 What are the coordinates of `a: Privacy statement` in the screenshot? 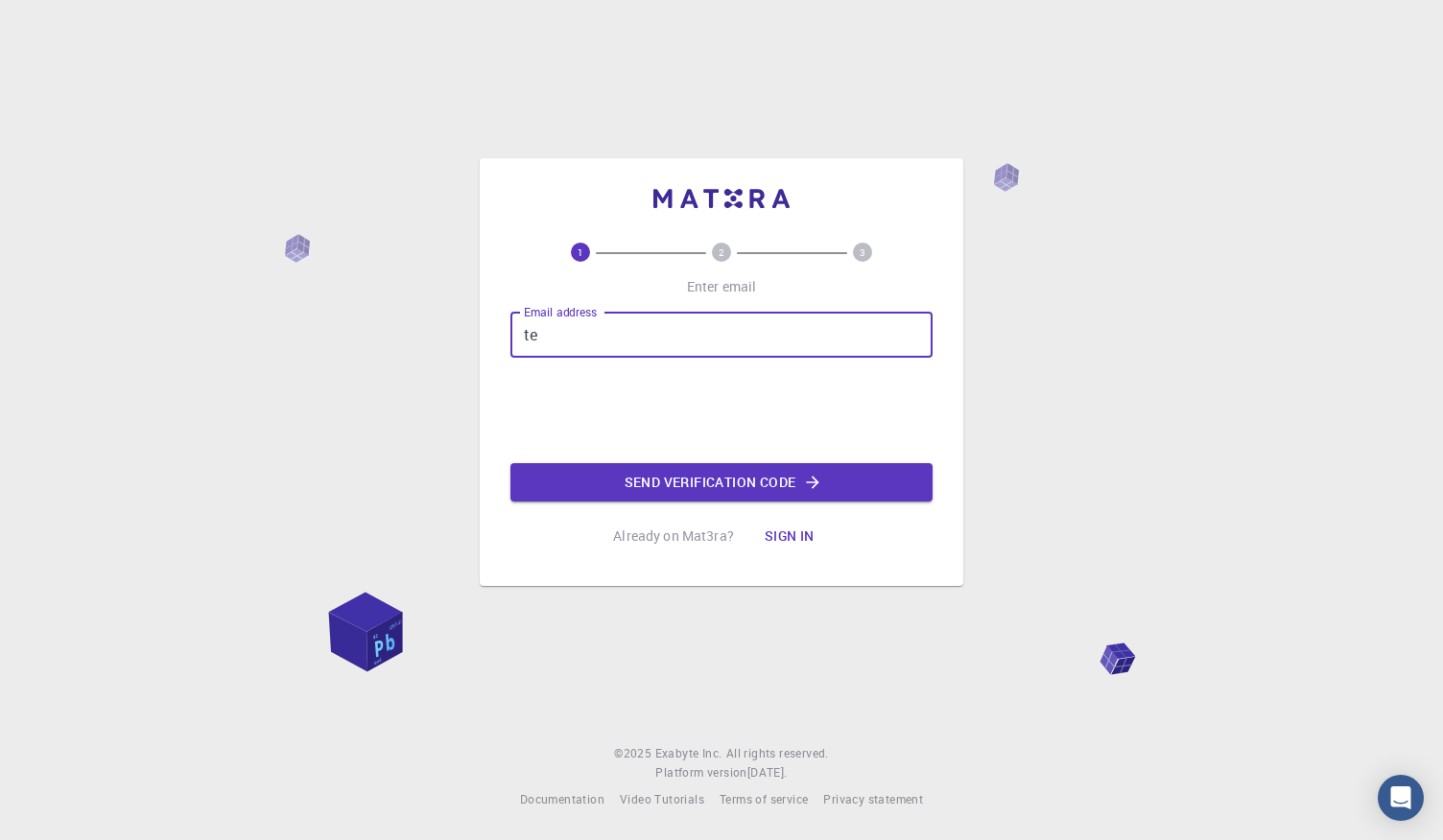 It's located at (873, 800).